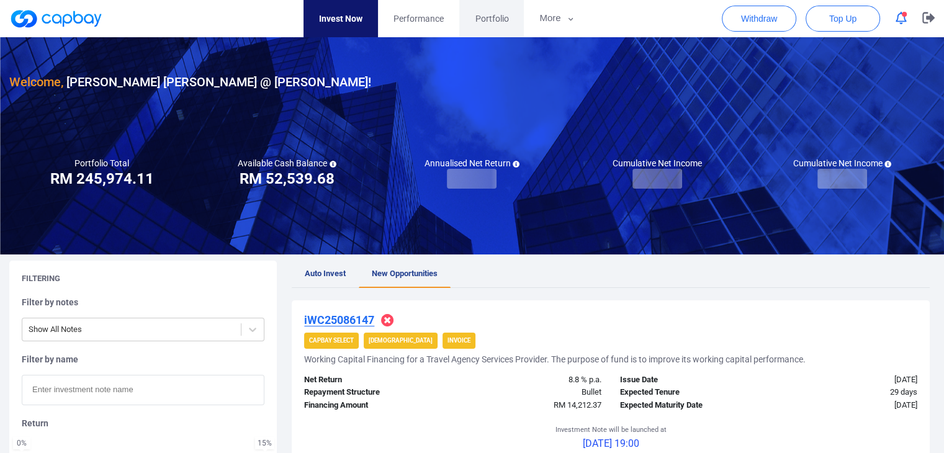  Describe the element at coordinates (36, 82) in the screenshot. I see `span: Welcome,` at that location.